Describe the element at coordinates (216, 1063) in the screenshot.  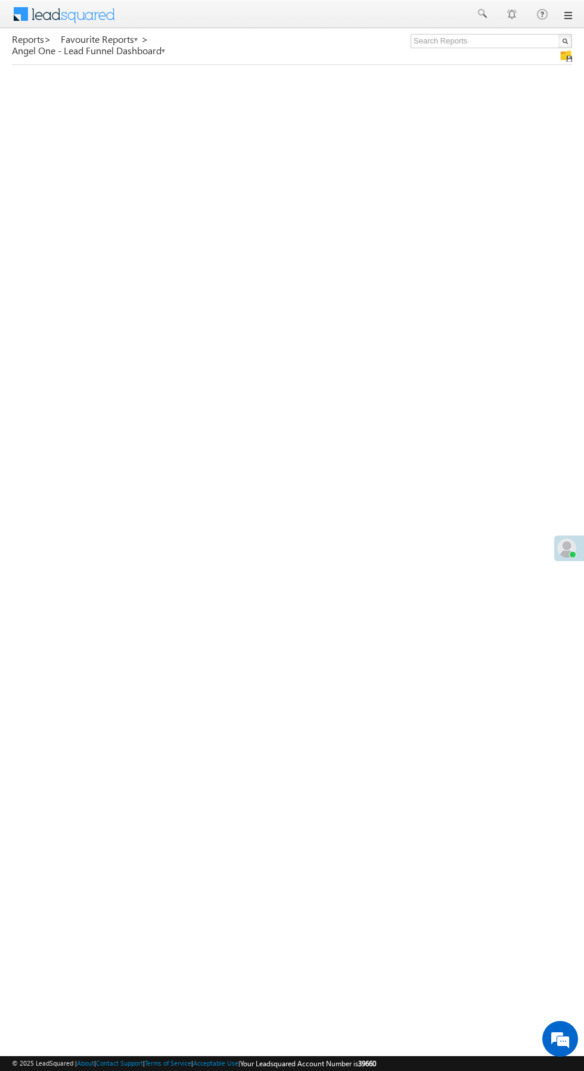
I see `a: Acceptable Use` at that location.